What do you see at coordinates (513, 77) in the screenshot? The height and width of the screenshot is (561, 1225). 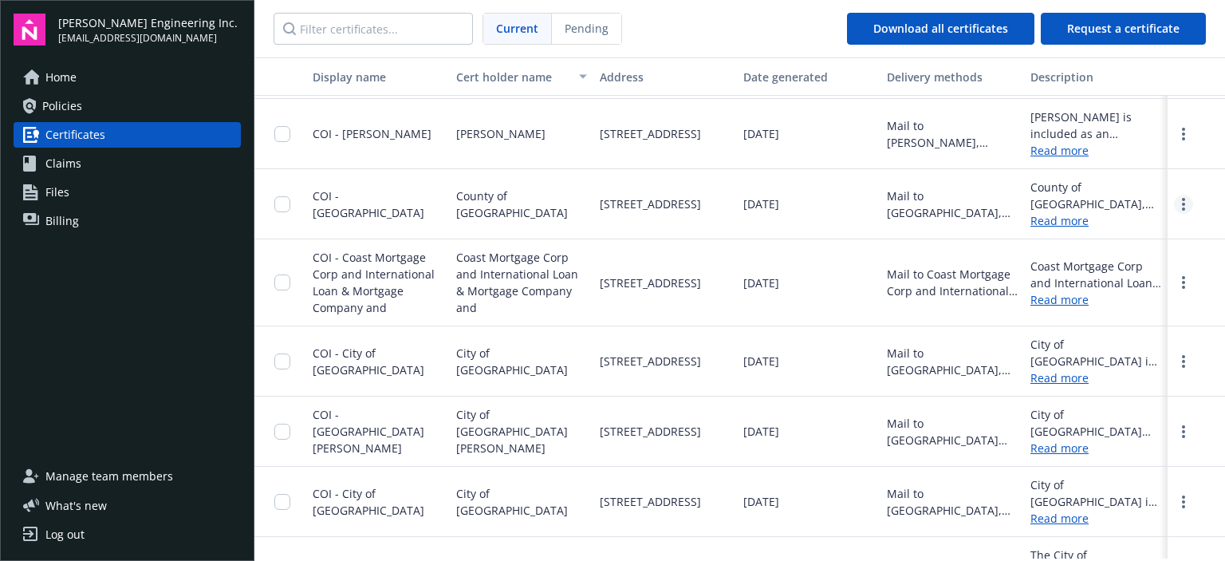 I see `div: Cert holder name` at bounding box center [513, 77].